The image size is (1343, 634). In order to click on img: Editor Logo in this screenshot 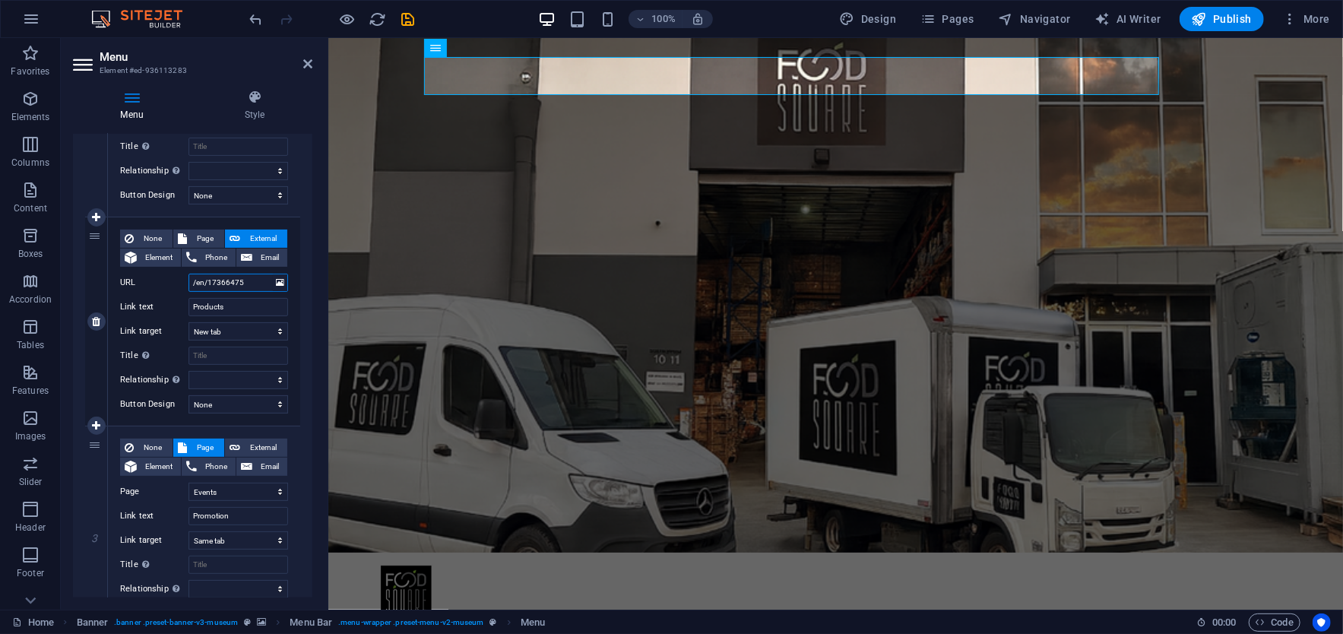, I will do `click(144, 19)`.